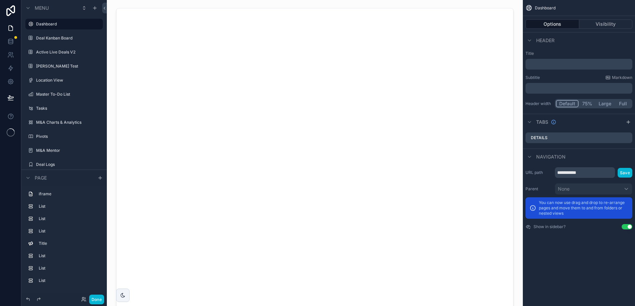  I want to click on label: Pivots, so click(69, 136).